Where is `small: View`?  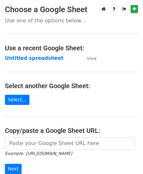 small: View is located at coordinates (92, 58).